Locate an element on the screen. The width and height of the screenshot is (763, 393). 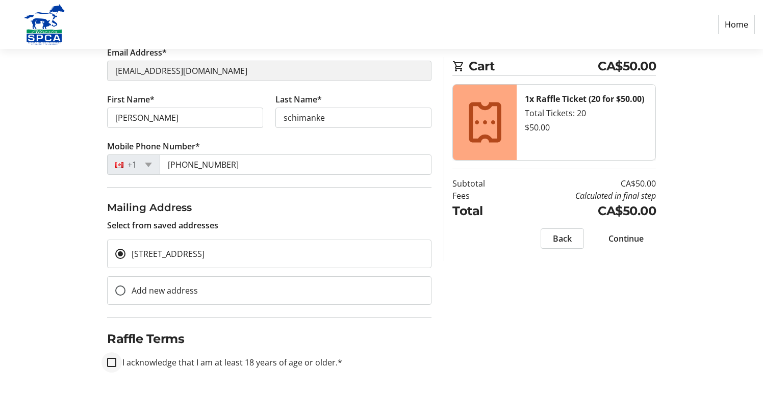
span: Back is located at coordinates (562, 239).